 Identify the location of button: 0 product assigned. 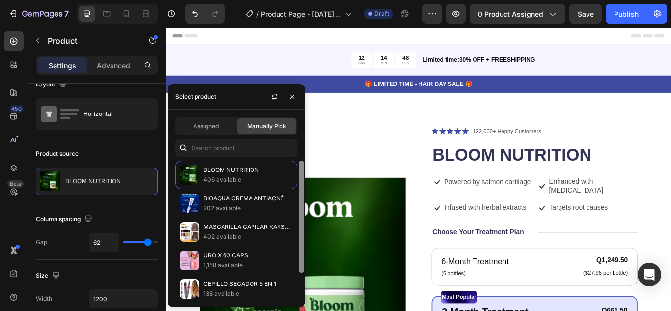
(518, 14).